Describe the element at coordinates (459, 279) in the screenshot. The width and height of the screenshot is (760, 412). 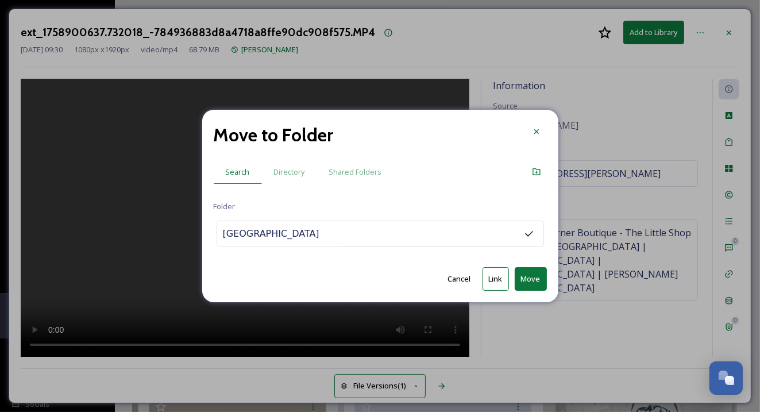
I see `button: Cancel` at that location.